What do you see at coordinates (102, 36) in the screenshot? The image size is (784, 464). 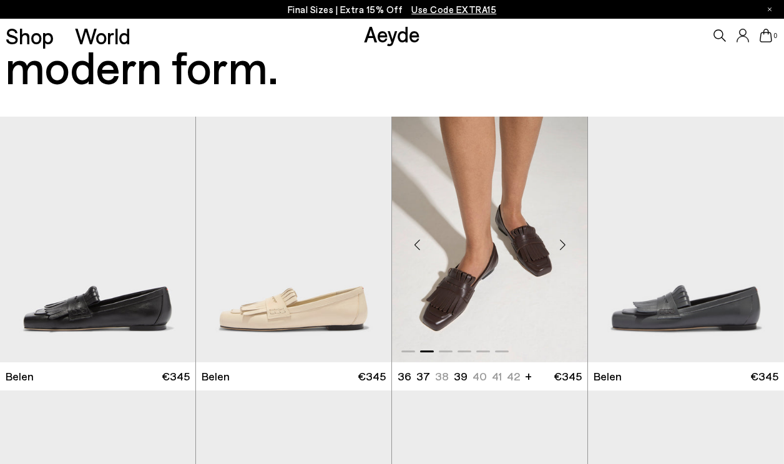 I see `a: World` at bounding box center [102, 36].